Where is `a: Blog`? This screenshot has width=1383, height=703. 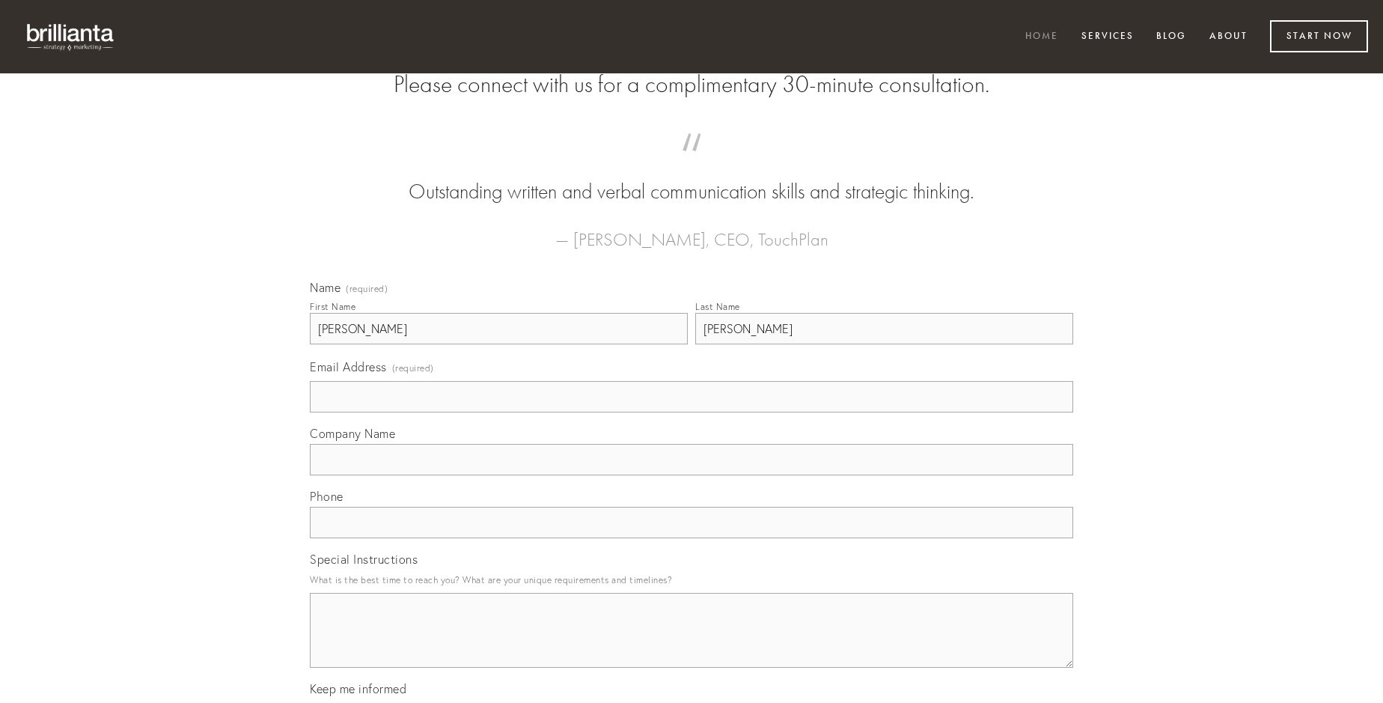 a: Blog is located at coordinates (1171, 37).